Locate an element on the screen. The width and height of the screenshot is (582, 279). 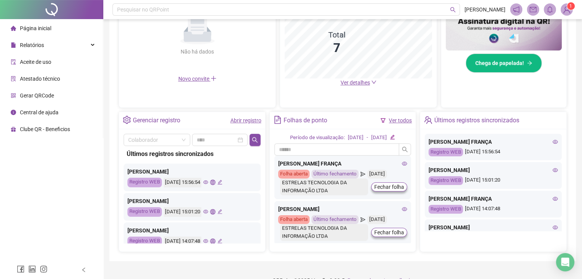
span: Chega de papelada! is located at coordinates (499, 63).